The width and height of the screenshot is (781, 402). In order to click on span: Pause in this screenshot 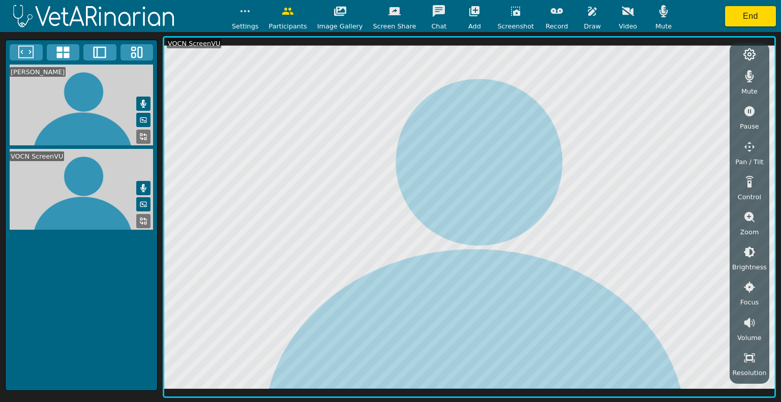, I will do `click(750, 126)`.